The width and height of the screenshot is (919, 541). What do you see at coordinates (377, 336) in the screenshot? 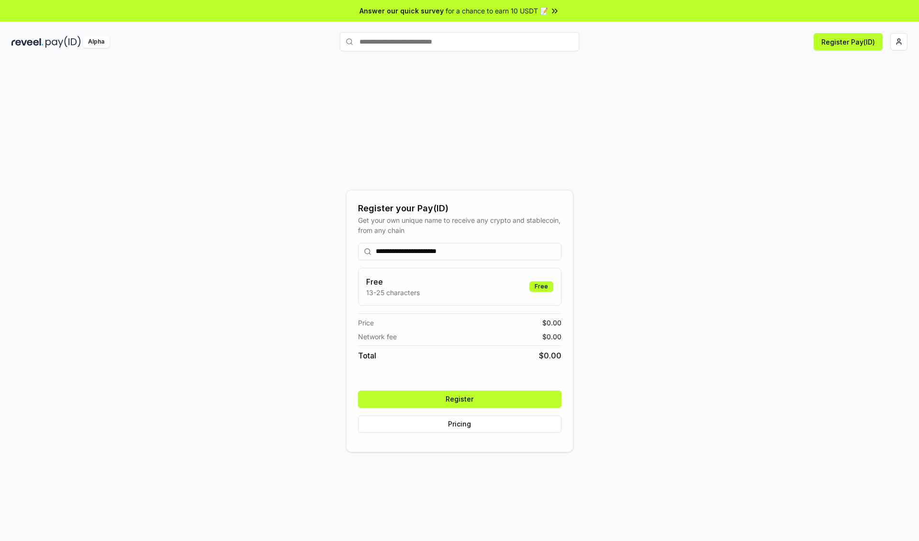
I see `span: Network fee` at bounding box center [377, 336].